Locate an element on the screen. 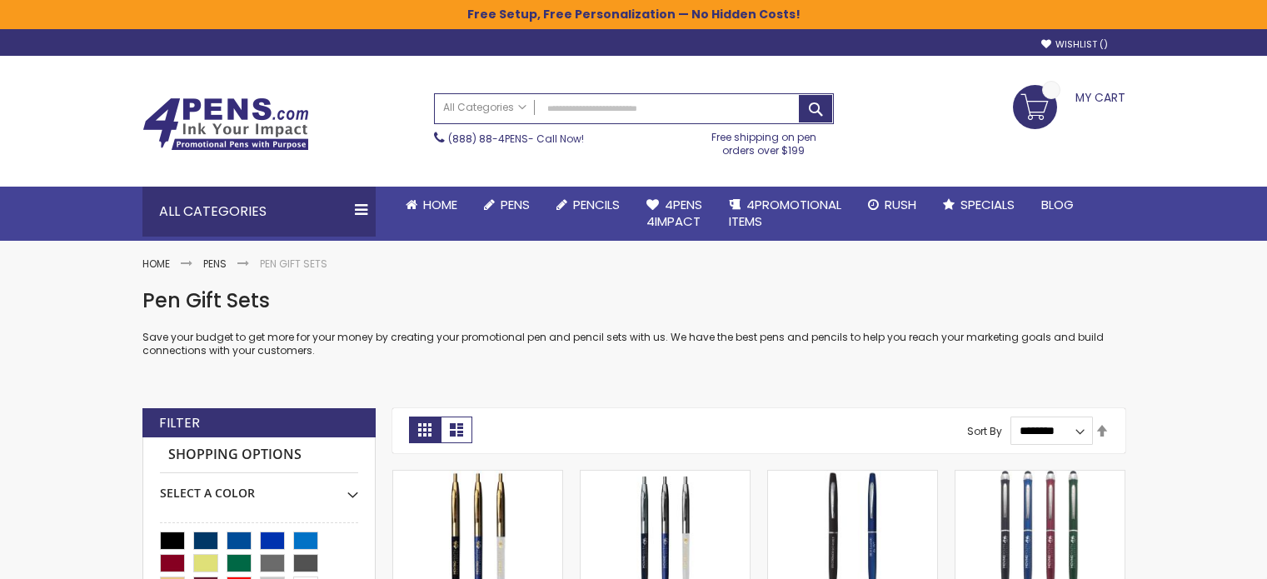 The height and width of the screenshot is (579, 1267). a: Blog is located at coordinates (1057, 205).